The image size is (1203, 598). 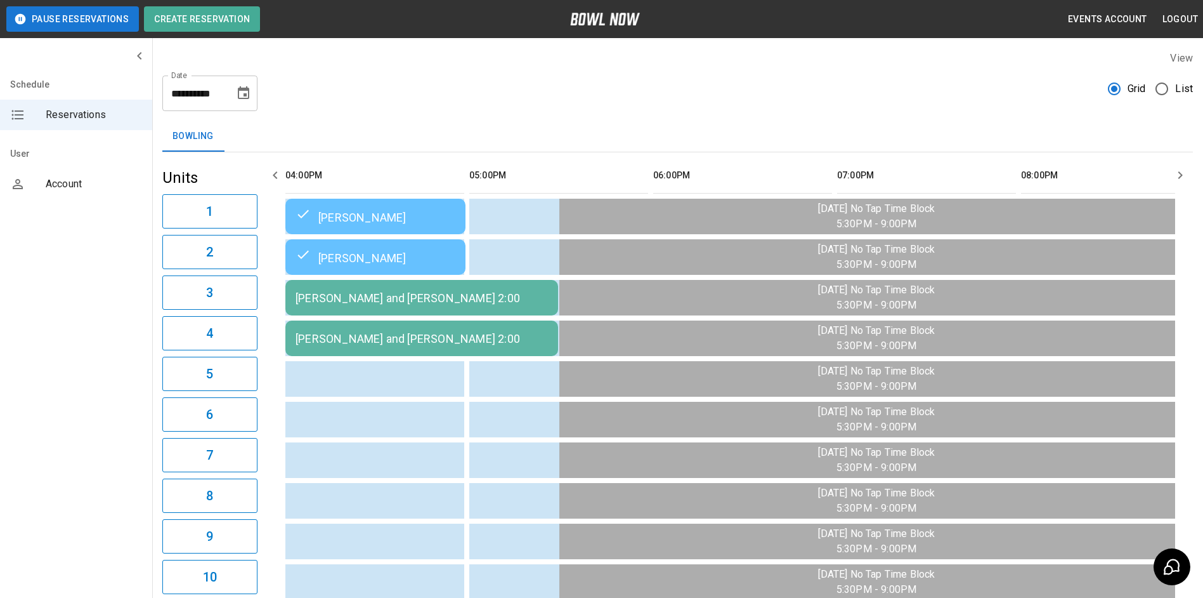 What do you see at coordinates (743, 175) in the screenshot?
I see `th: 06:00PM` at bounding box center [743, 175].